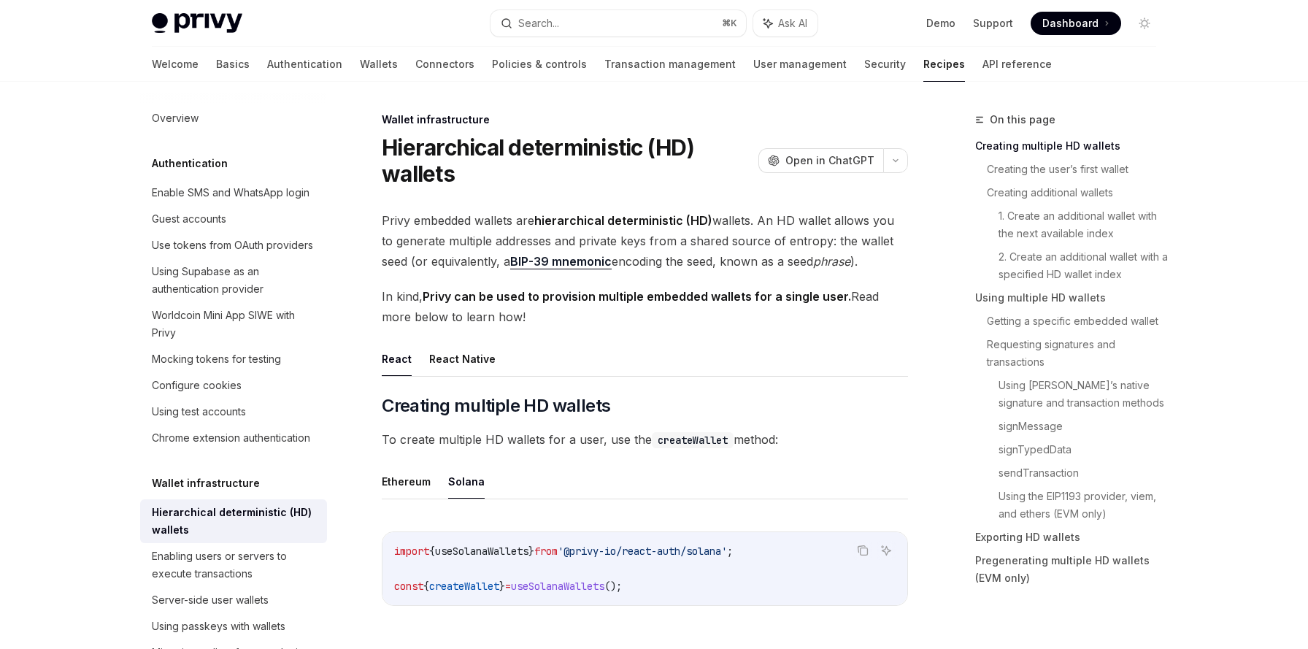 Image resolution: width=1308 pixels, height=649 pixels. Describe the element at coordinates (830, 161) in the screenshot. I see `span: Open in ChatGPT` at that location.